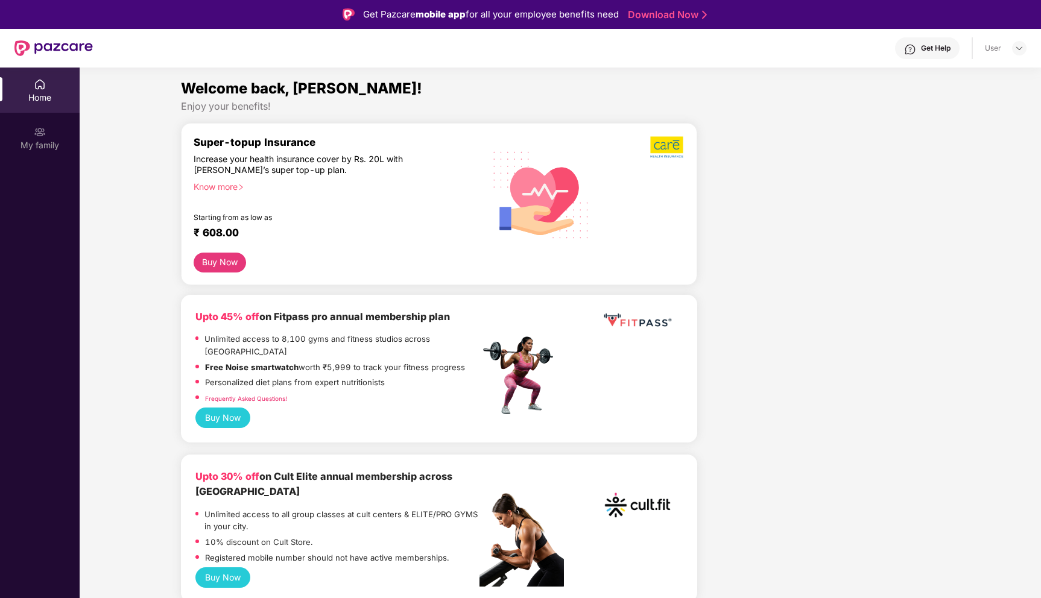 The height and width of the screenshot is (598, 1041). I want to click on img: fpp.png, so click(522, 376).